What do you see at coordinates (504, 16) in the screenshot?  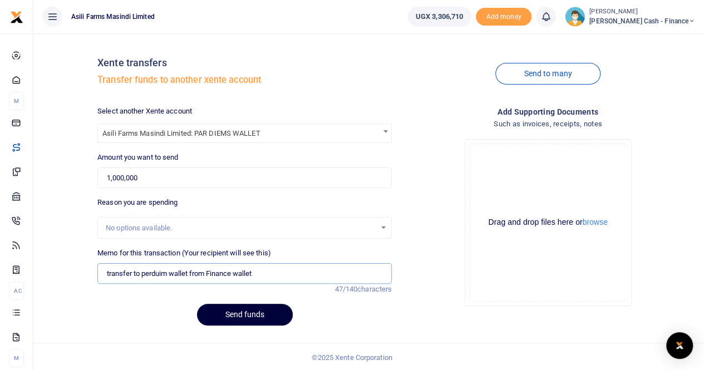 I see `a: Add money` at bounding box center [504, 16].